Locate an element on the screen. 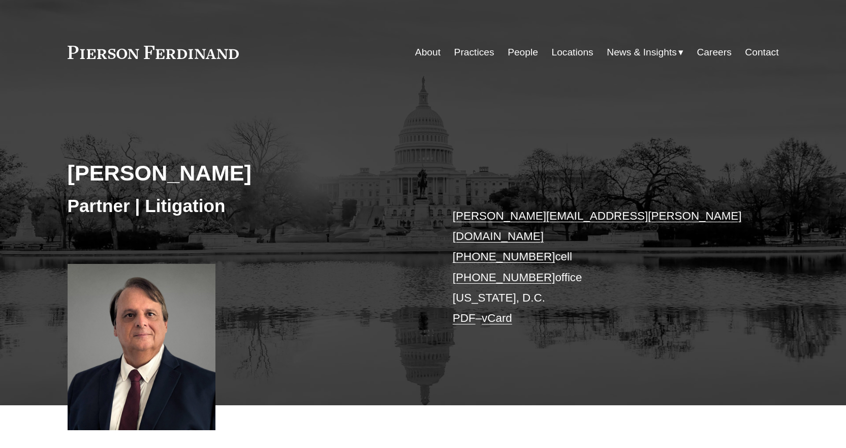  a: Contact is located at coordinates (761, 52).